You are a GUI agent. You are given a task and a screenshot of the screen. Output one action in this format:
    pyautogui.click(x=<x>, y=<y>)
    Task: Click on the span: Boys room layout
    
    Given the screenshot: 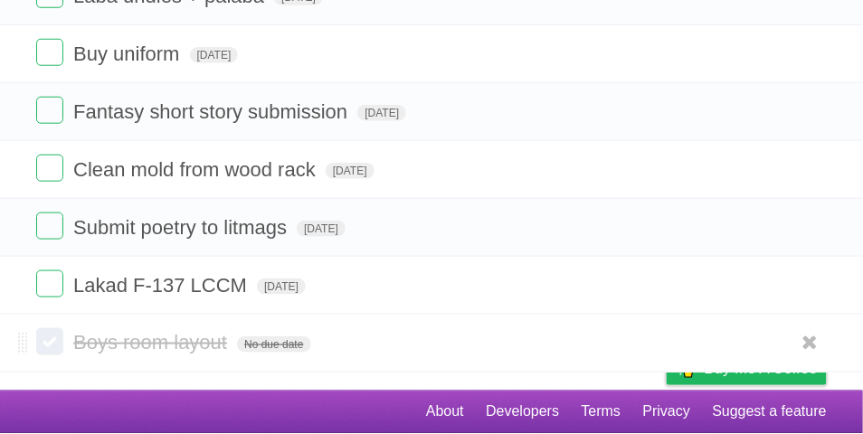 What is the action you would take?
    pyautogui.click(x=152, y=343)
    